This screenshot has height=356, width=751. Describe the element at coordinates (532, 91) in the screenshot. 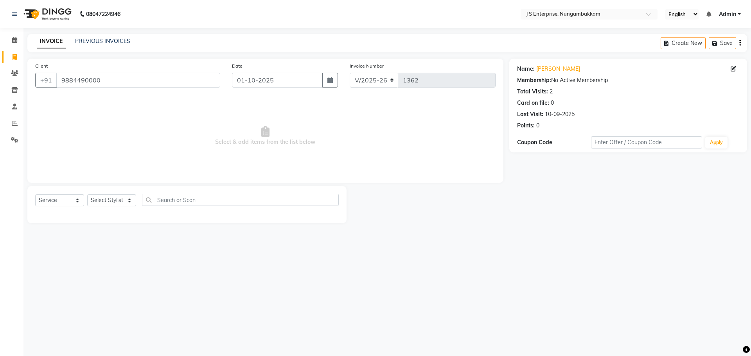

I see `div: Total Visits:` at that location.